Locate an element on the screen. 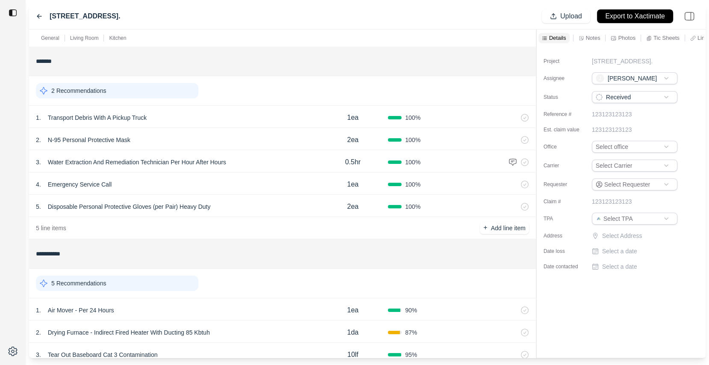 Image resolution: width=709 pixels, height=365 pixels. label: Address is located at coordinates (565, 236).